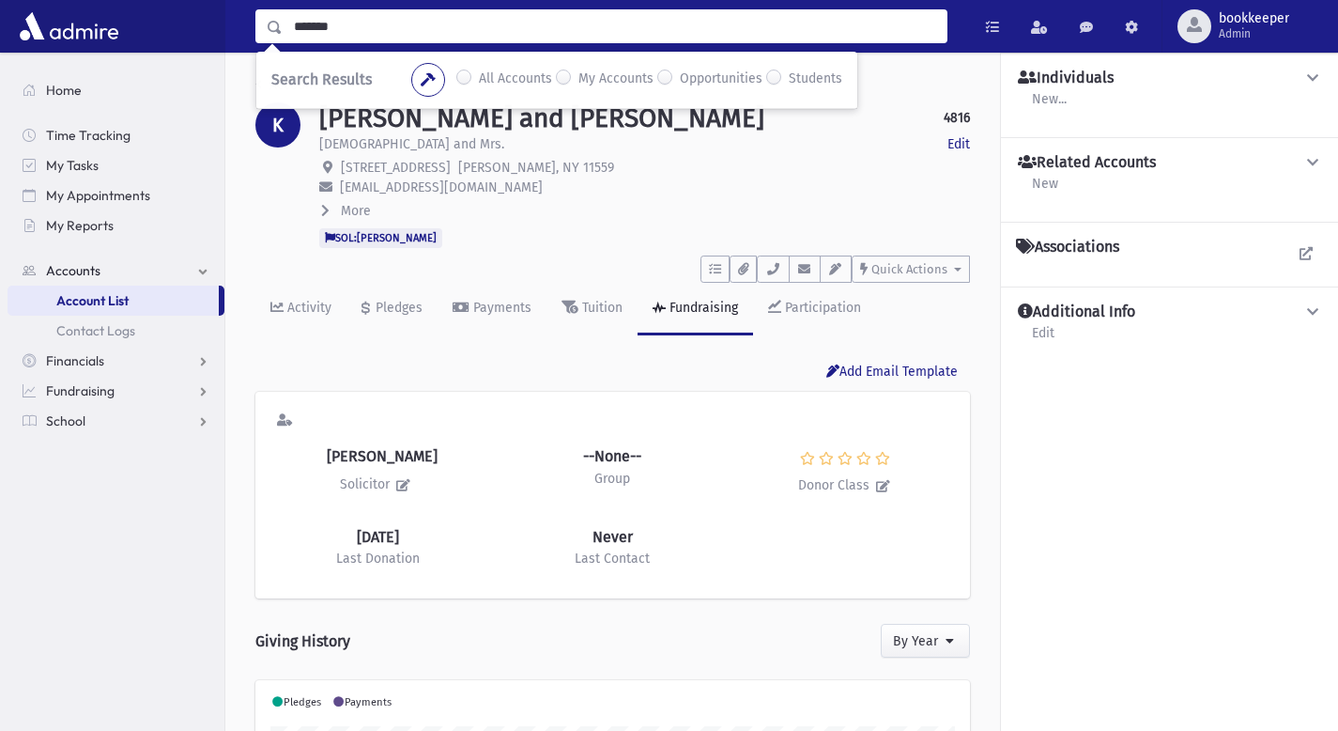 The height and width of the screenshot is (731, 1338). Describe the element at coordinates (73, 270) in the screenshot. I see `span: Accounts` at that location.